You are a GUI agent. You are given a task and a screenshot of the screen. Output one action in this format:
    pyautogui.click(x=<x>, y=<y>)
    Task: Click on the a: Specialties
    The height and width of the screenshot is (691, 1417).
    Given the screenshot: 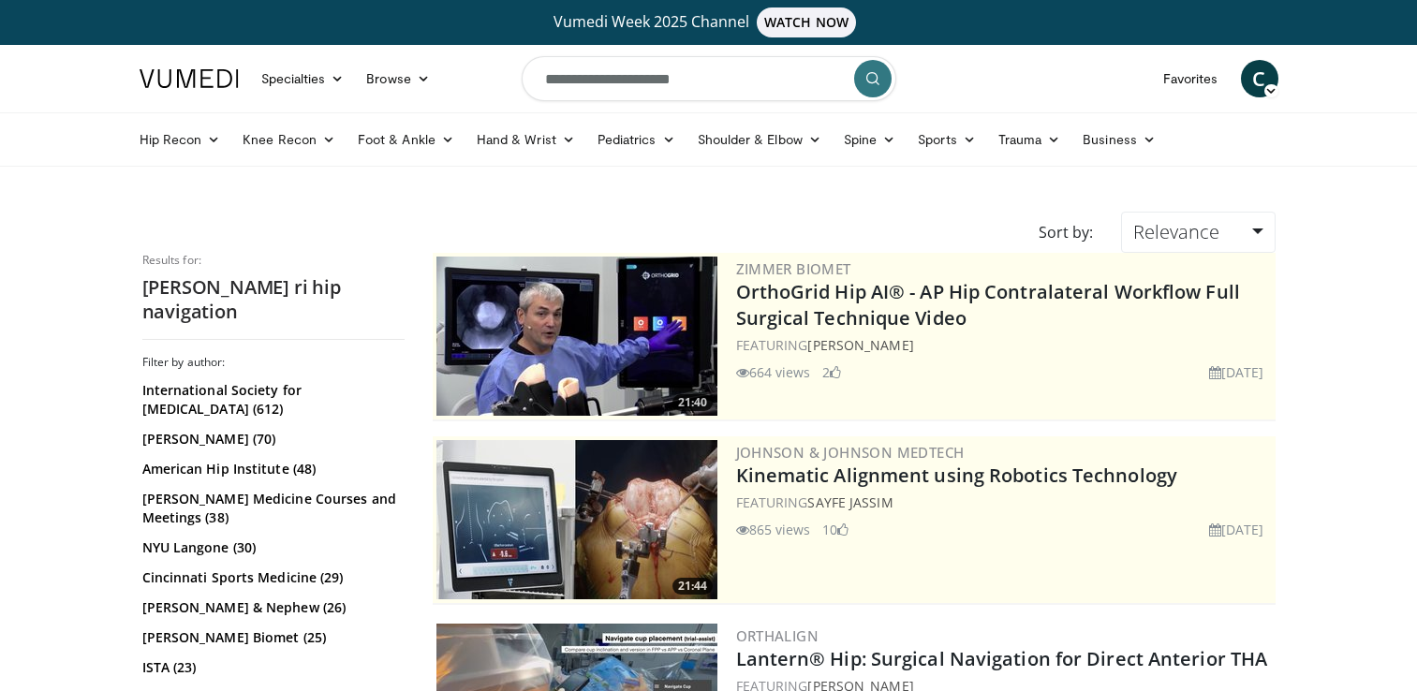 What is the action you would take?
    pyautogui.click(x=303, y=79)
    